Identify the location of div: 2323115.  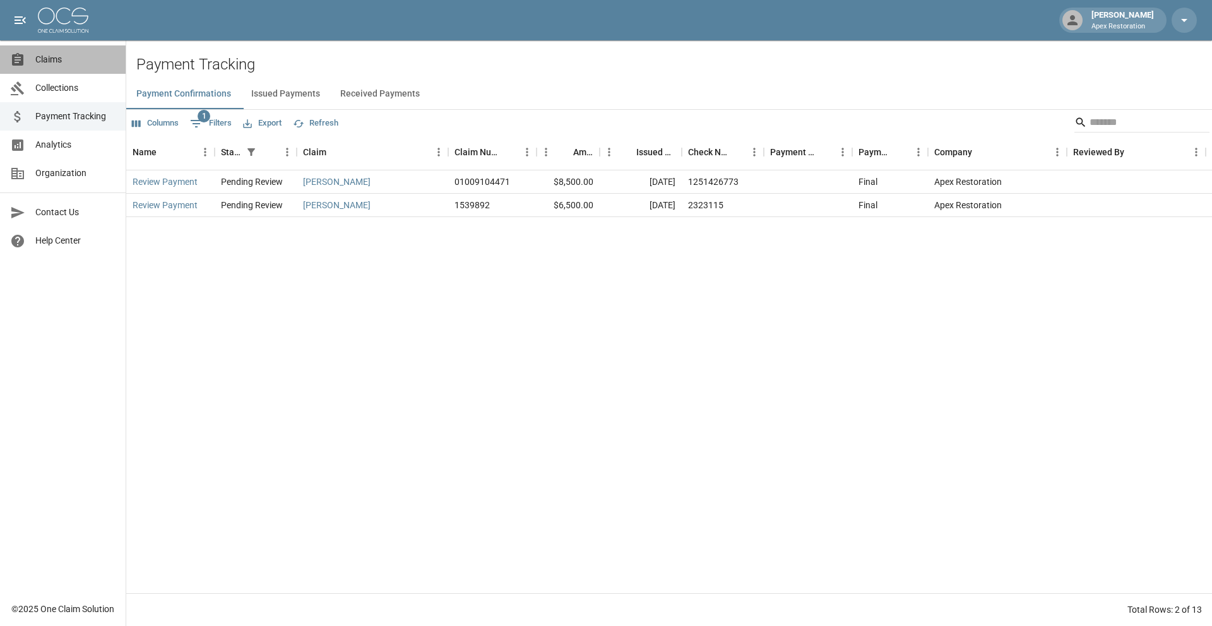
(706, 205).